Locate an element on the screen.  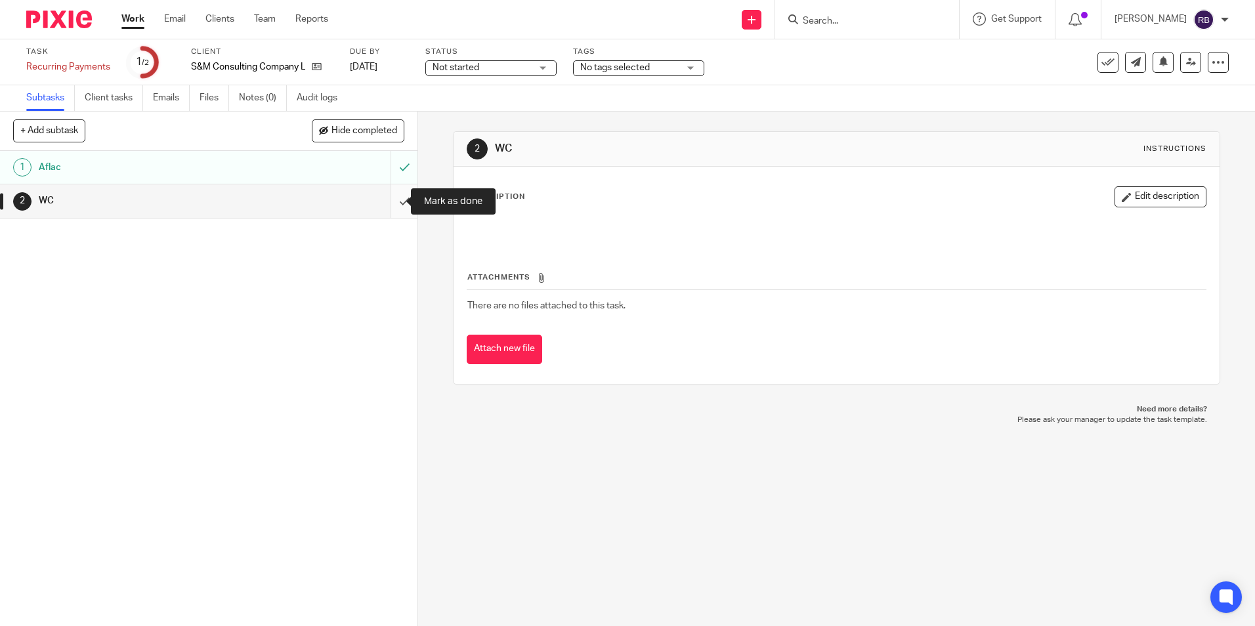
span: Attachments is located at coordinates (499, 277).